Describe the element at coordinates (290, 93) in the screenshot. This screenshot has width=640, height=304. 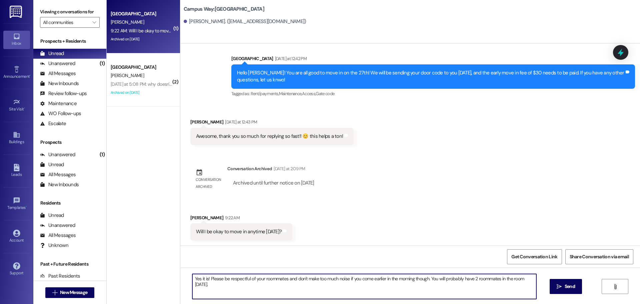
I see `span: Maintenance ,` at that location.